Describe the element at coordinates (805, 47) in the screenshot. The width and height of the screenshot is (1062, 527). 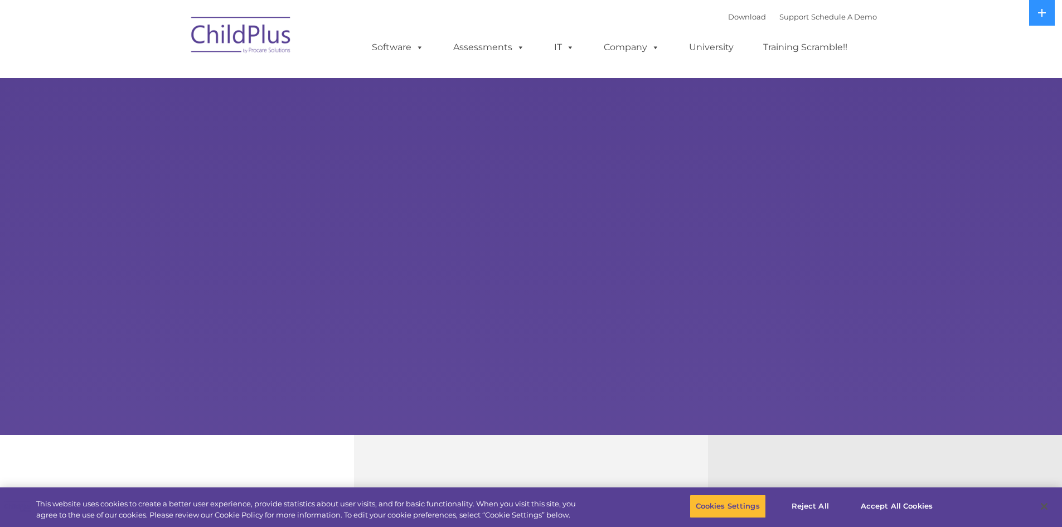
I see `a: Training Scramble!!` at that location.